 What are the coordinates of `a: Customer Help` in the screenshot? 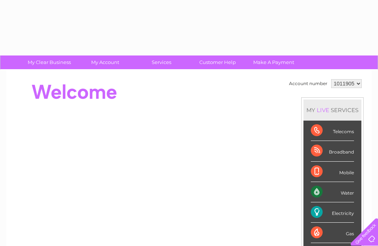 It's located at (218, 62).